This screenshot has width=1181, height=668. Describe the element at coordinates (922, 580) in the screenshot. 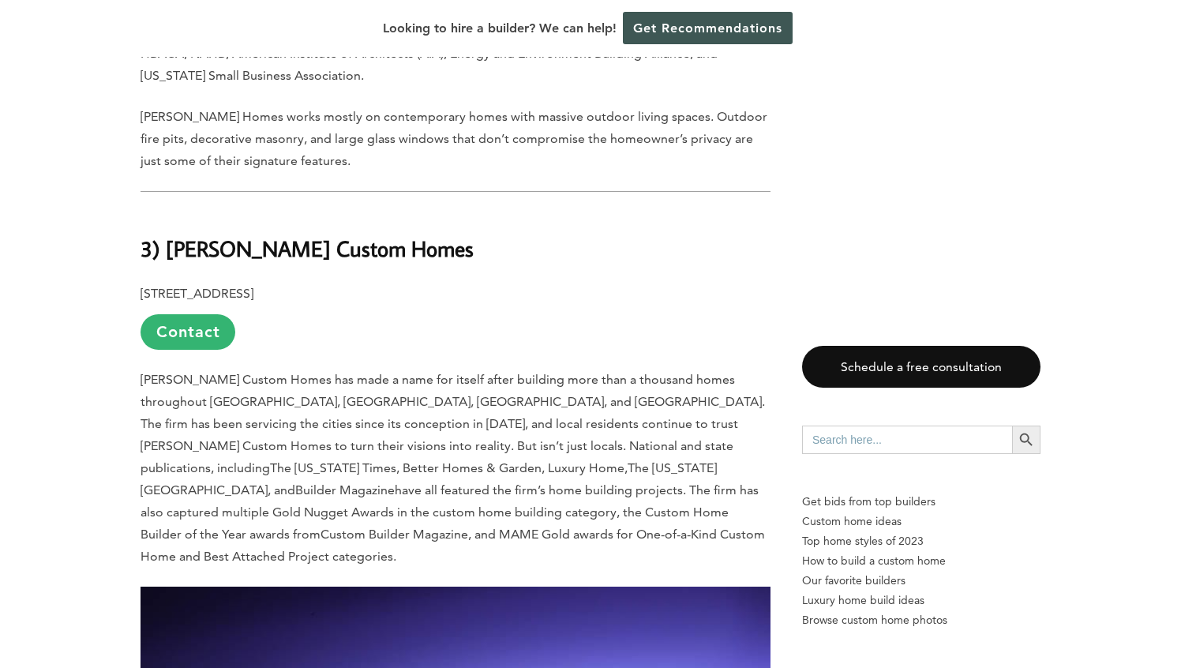

I see `p: Our favorite builders` at that location.